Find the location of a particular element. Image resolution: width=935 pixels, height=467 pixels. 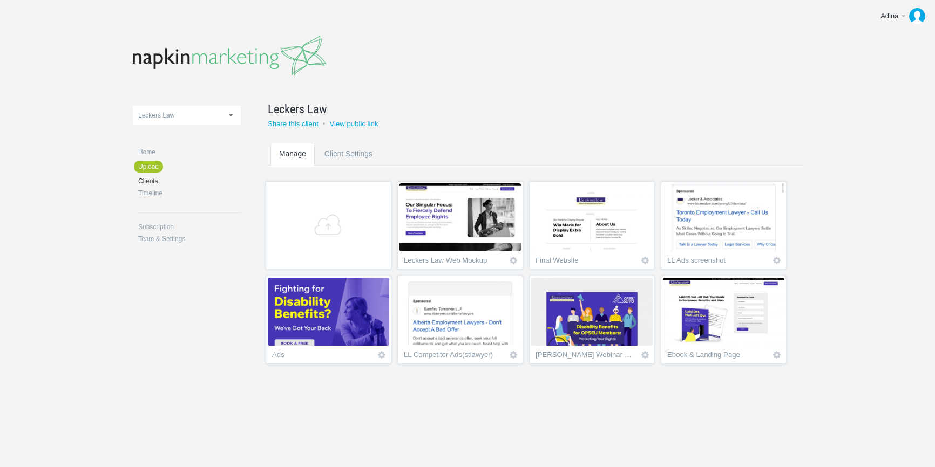

img: napkinmarketing_sisr9p_thumb.jpg is located at coordinates (328, 312).